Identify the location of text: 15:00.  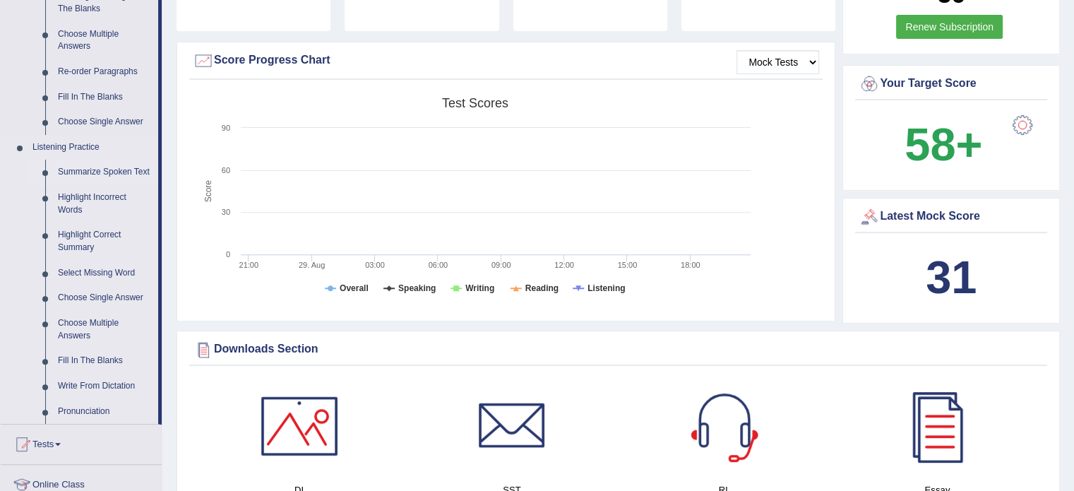
(628, 265).